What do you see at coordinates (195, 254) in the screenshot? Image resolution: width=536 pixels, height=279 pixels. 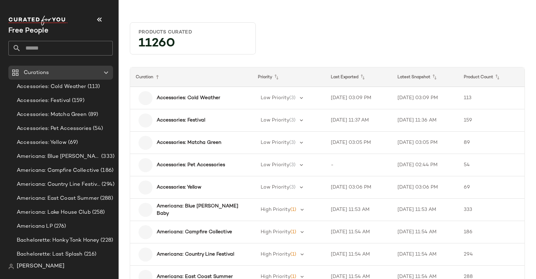 I see `b: Americana: Country Line Festival` at bounding box center [195, 254].